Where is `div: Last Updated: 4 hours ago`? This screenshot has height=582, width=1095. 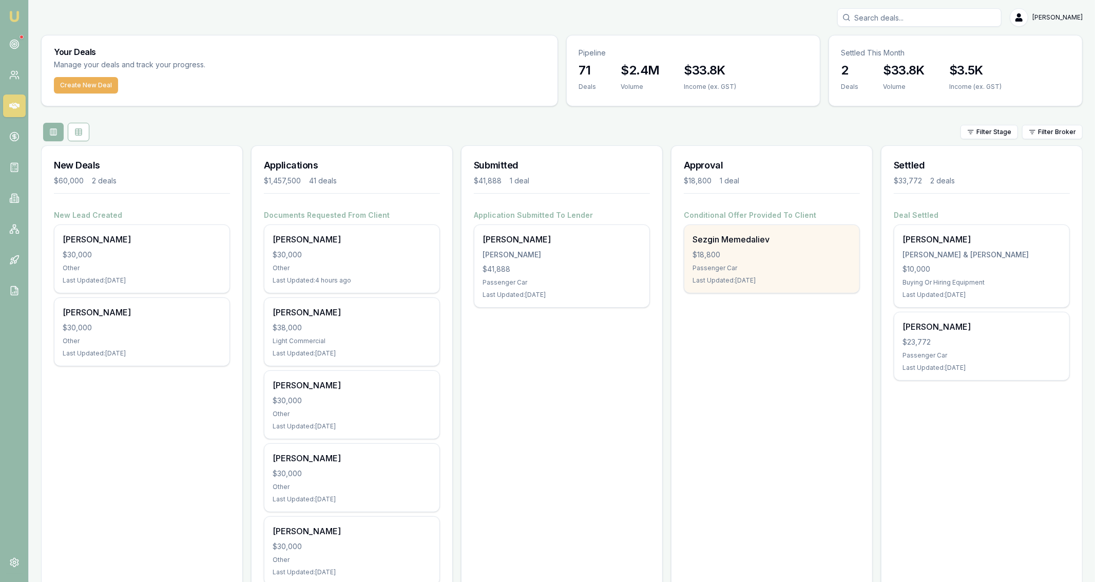 div: Last Updated: 4 hours ago is located at coordinates (352, 280).